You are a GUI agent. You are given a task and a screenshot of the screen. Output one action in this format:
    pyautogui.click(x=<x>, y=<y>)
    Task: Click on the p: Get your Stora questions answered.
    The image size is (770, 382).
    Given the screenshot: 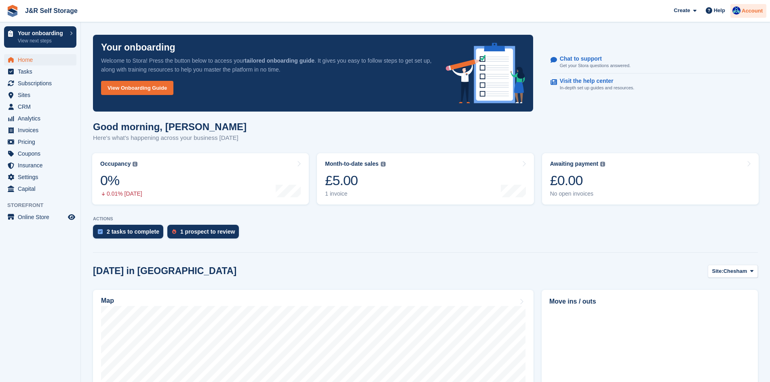 What is the action you would take?
    pyautogui.click(x=595, y=65)
    